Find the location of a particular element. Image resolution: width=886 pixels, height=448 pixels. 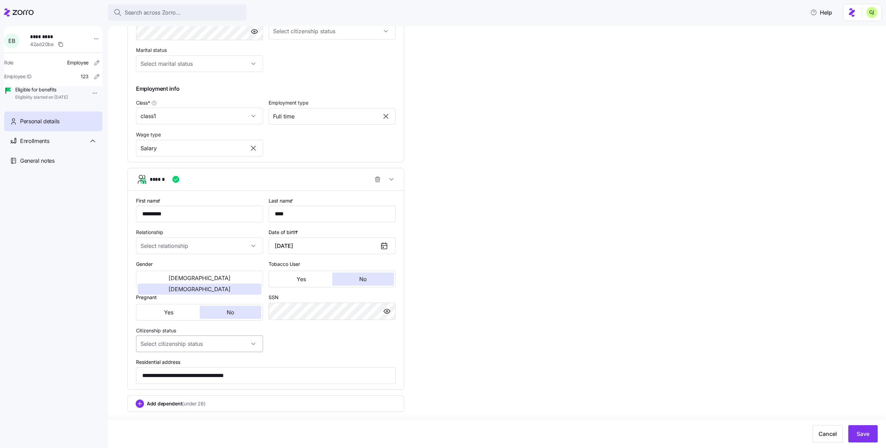

span: Cancel is located at coordinates (828, 434).